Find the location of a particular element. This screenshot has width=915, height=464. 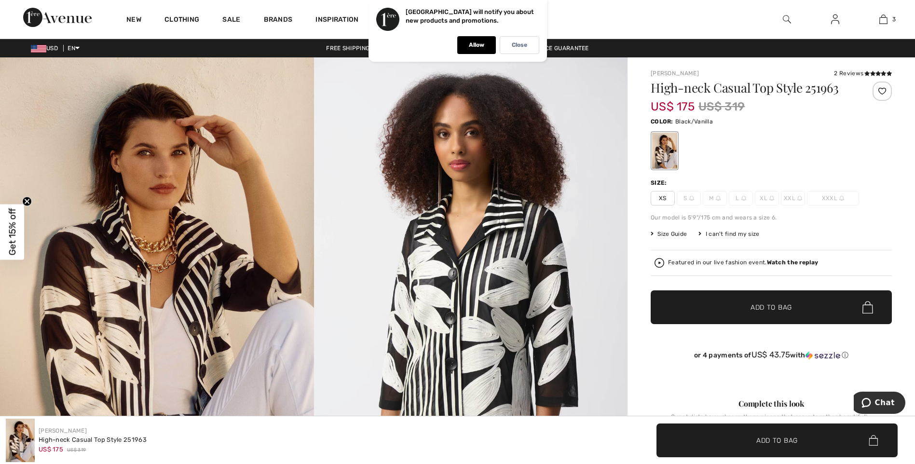

span: USD is located at coordinates (46, 48).